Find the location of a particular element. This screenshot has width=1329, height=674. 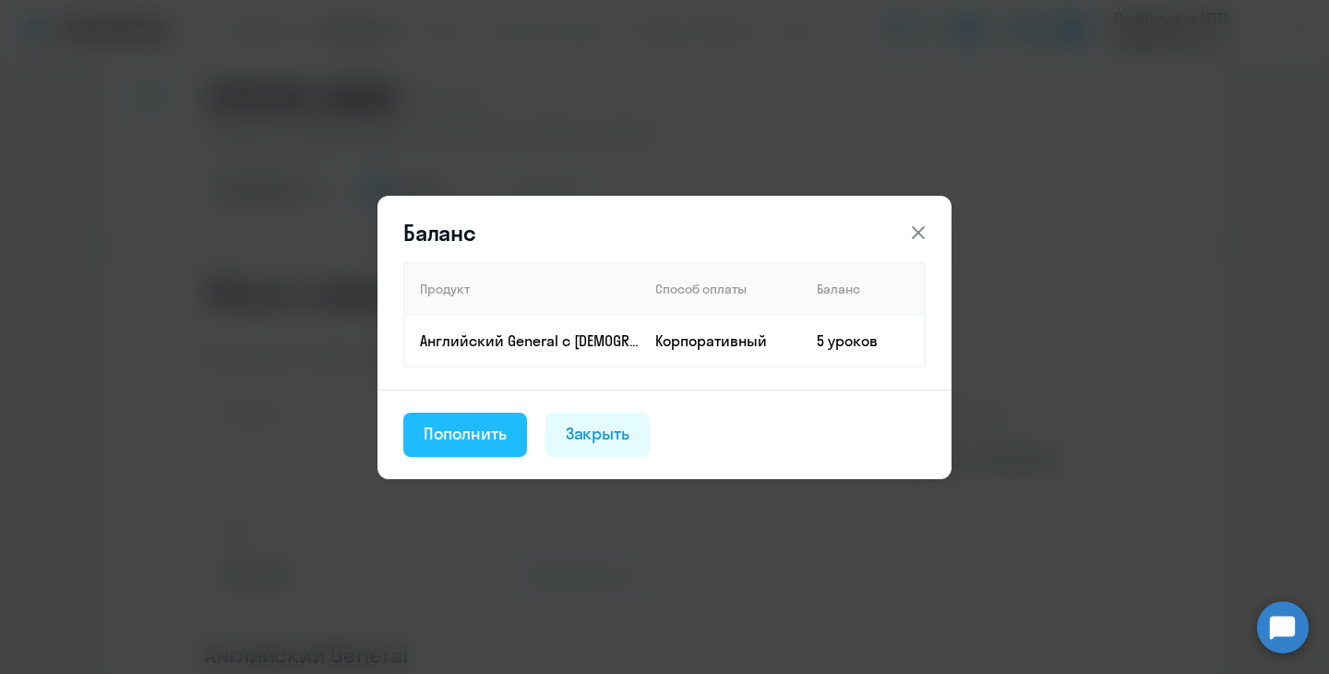

td: Корпоративный is located at coordinates (721, 340).